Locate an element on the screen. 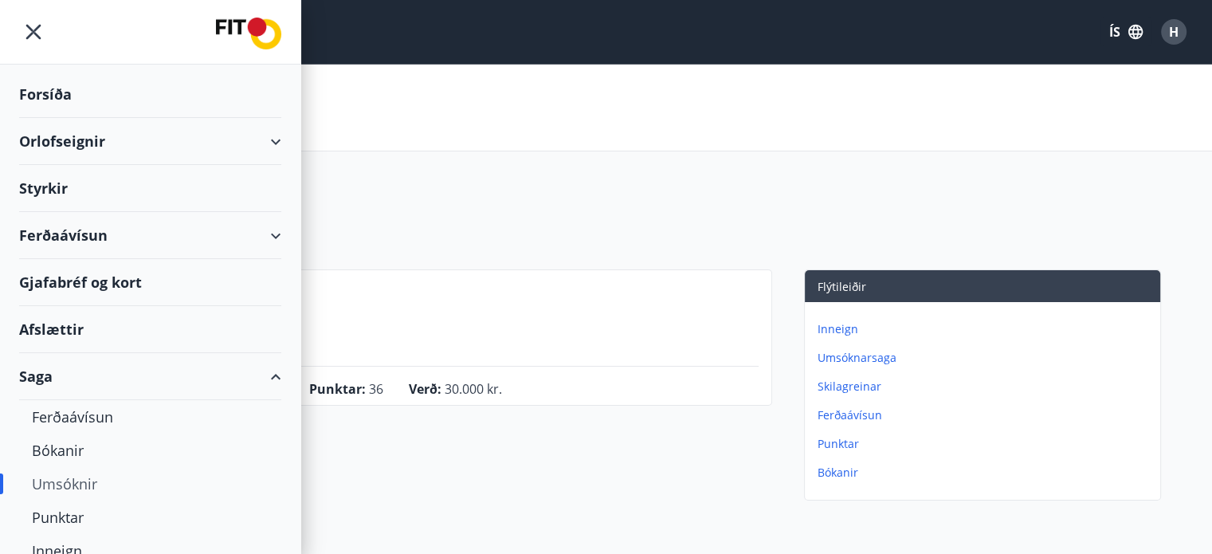 The height and width of the screenshot is (554, 1212). span: H is located at coordinates (1174, 32).